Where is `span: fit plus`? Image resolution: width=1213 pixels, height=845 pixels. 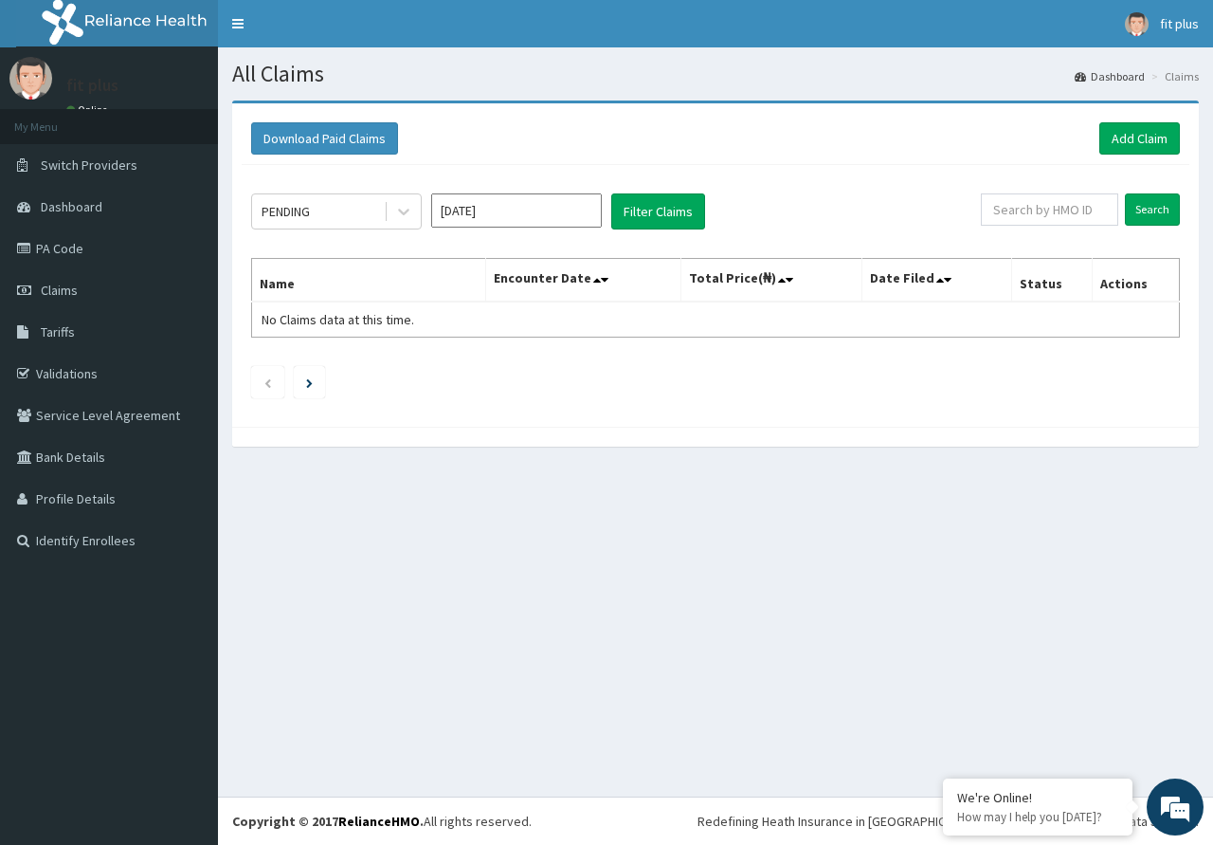 span: fit plus is located at coordinates (1179, 24).